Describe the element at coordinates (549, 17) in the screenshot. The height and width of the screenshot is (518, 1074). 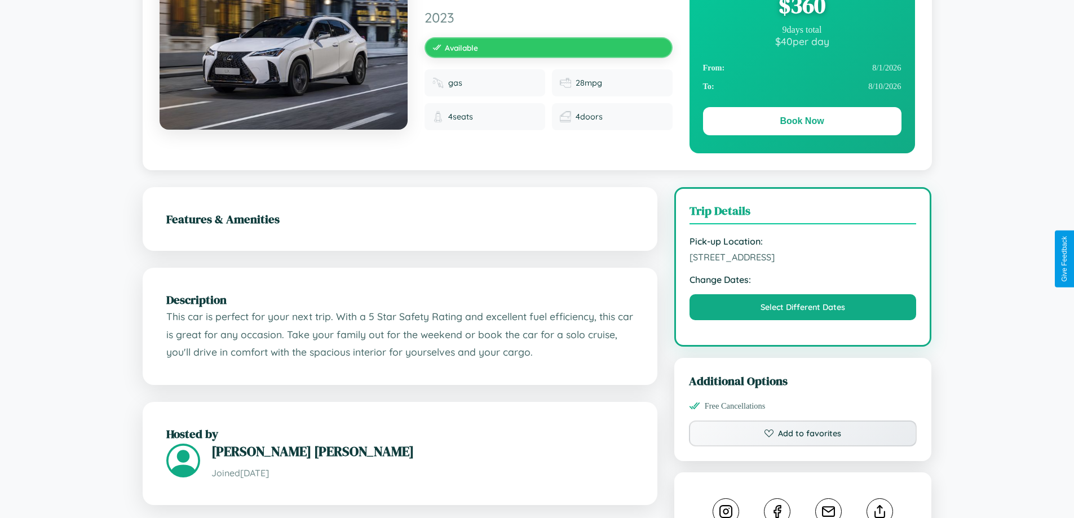
I see `span: 2023` at that location.